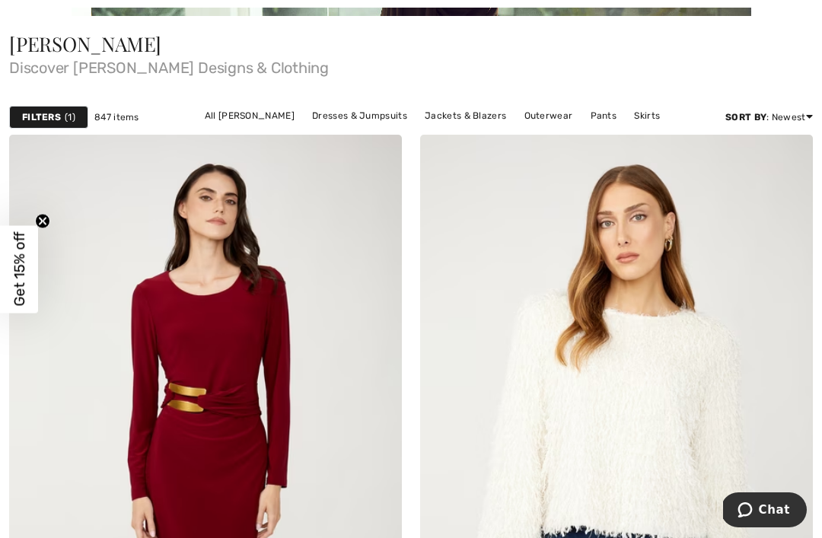  What do you see at coordinates (116, 117) in the screenshot?
I see `span: 847 items` at bounding box center [116, 117].